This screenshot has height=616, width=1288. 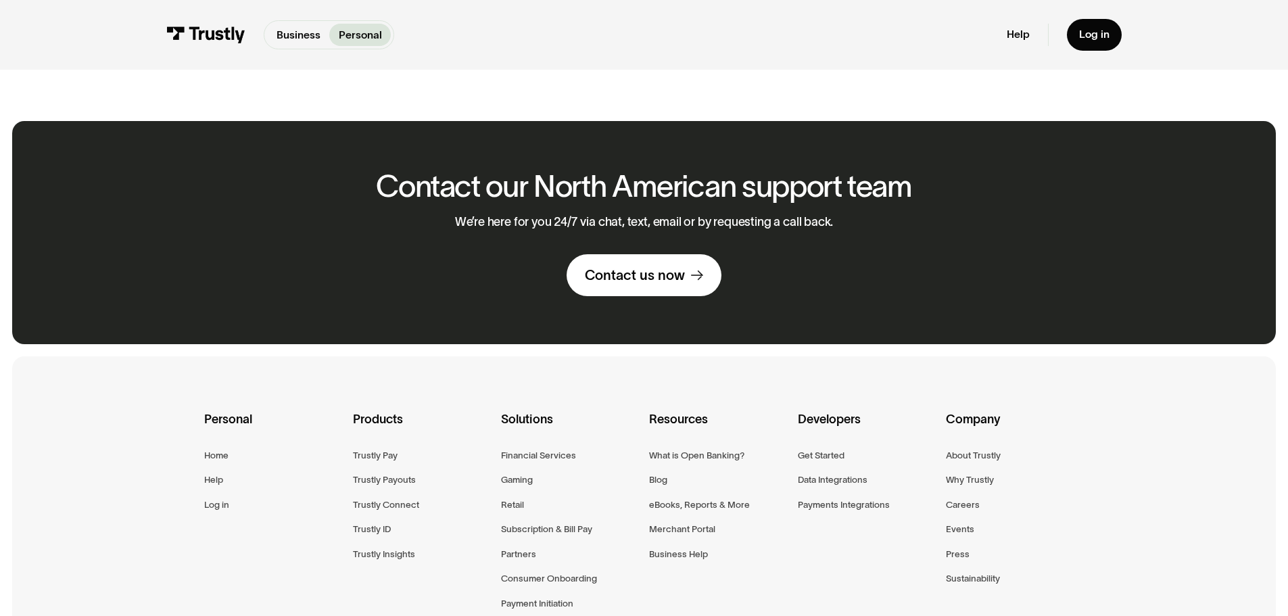 What do you see at coordinates (513, 505) in the screenshot?
I see `a: Retail` at bounding box center [513, 505].